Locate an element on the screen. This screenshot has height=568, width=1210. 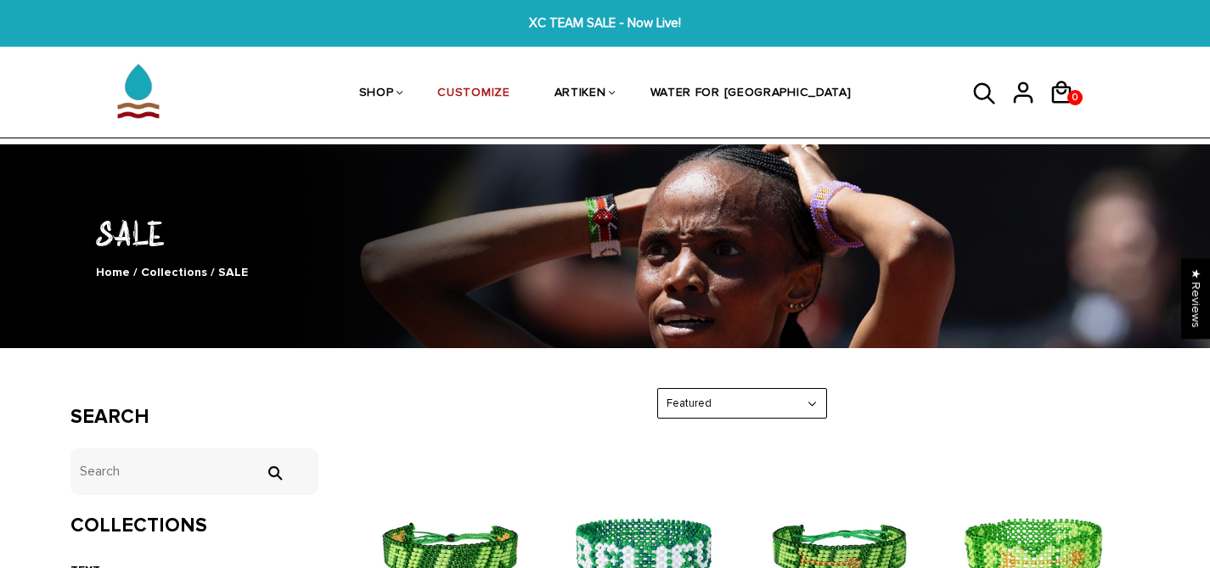
span: 0 is located at coordinates (1075, 98).